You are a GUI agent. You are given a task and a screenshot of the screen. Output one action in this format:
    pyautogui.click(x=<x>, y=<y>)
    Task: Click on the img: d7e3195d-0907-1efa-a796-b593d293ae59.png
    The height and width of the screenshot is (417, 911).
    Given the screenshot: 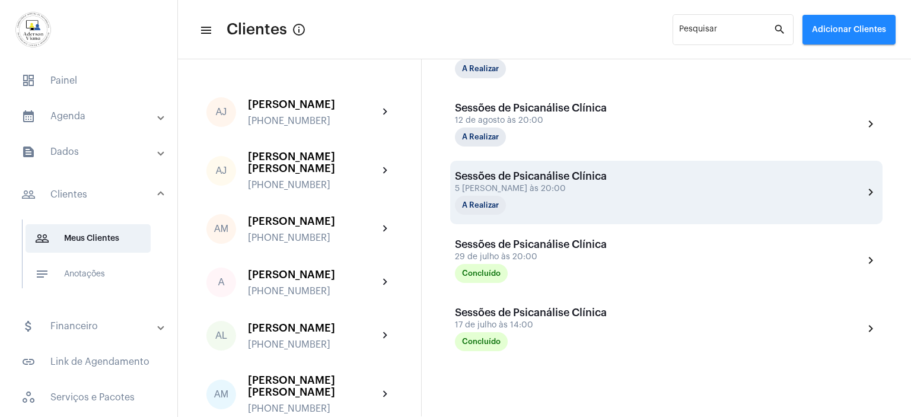 What is the action you would take?
    pyautogui.click(x=33, y=30)
    